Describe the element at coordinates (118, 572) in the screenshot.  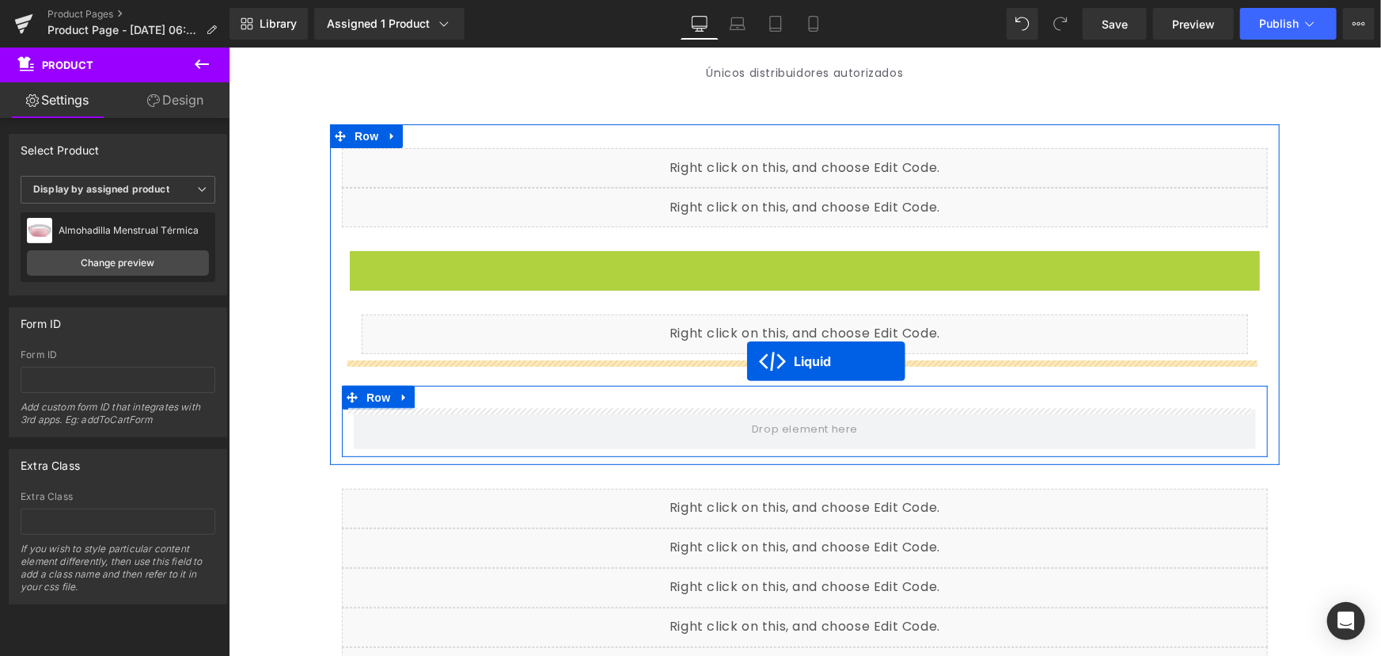
I see `div: If you wish to style particular content element differently, then use this field to add a class n...` at that location.